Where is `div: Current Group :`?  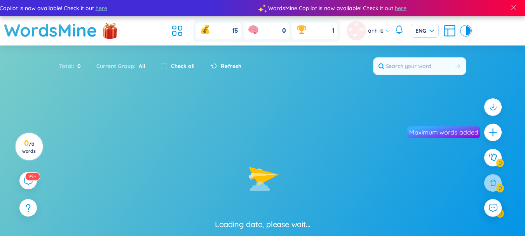
div: Current Group : is located at coordinates (121, 66).